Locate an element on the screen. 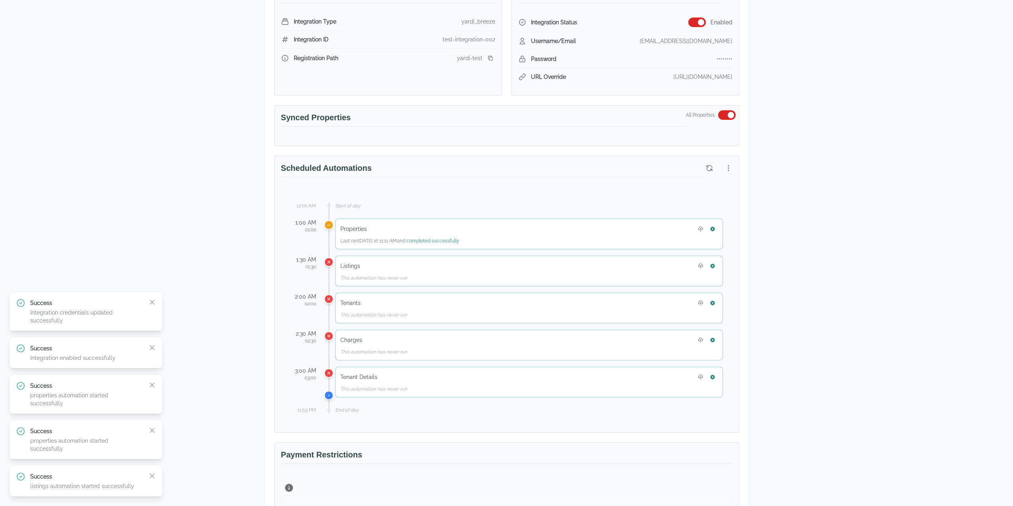 The height and width of the screenshot is (506, 1013). h5: Properties is located at coordinates (354, 229).